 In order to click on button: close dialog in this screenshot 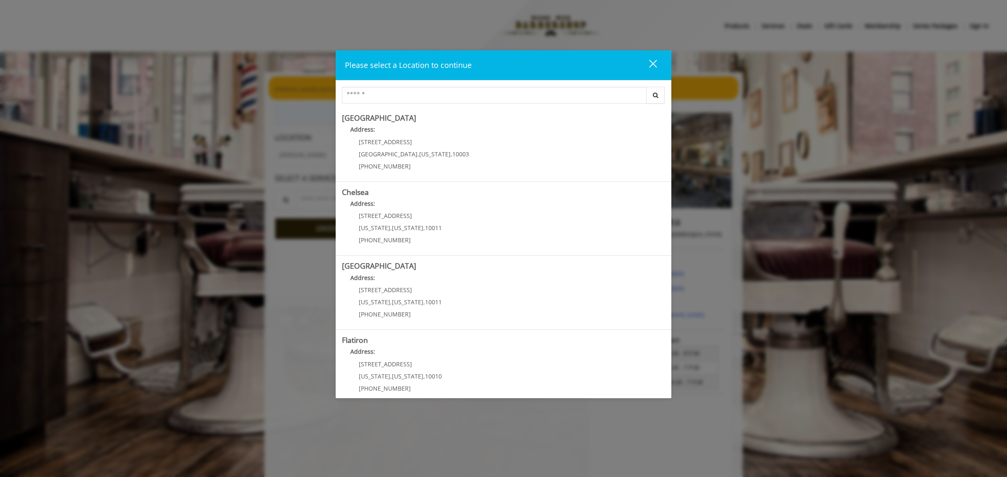, I will do `click(648, 65)`.